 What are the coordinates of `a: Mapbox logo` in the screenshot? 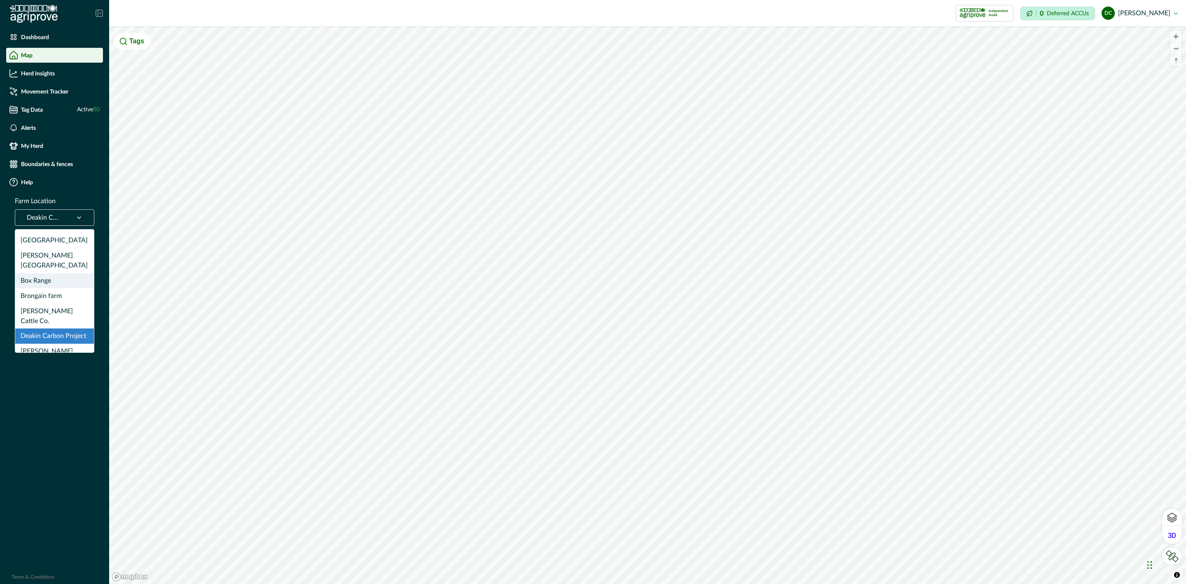 It's located at (130, 576).